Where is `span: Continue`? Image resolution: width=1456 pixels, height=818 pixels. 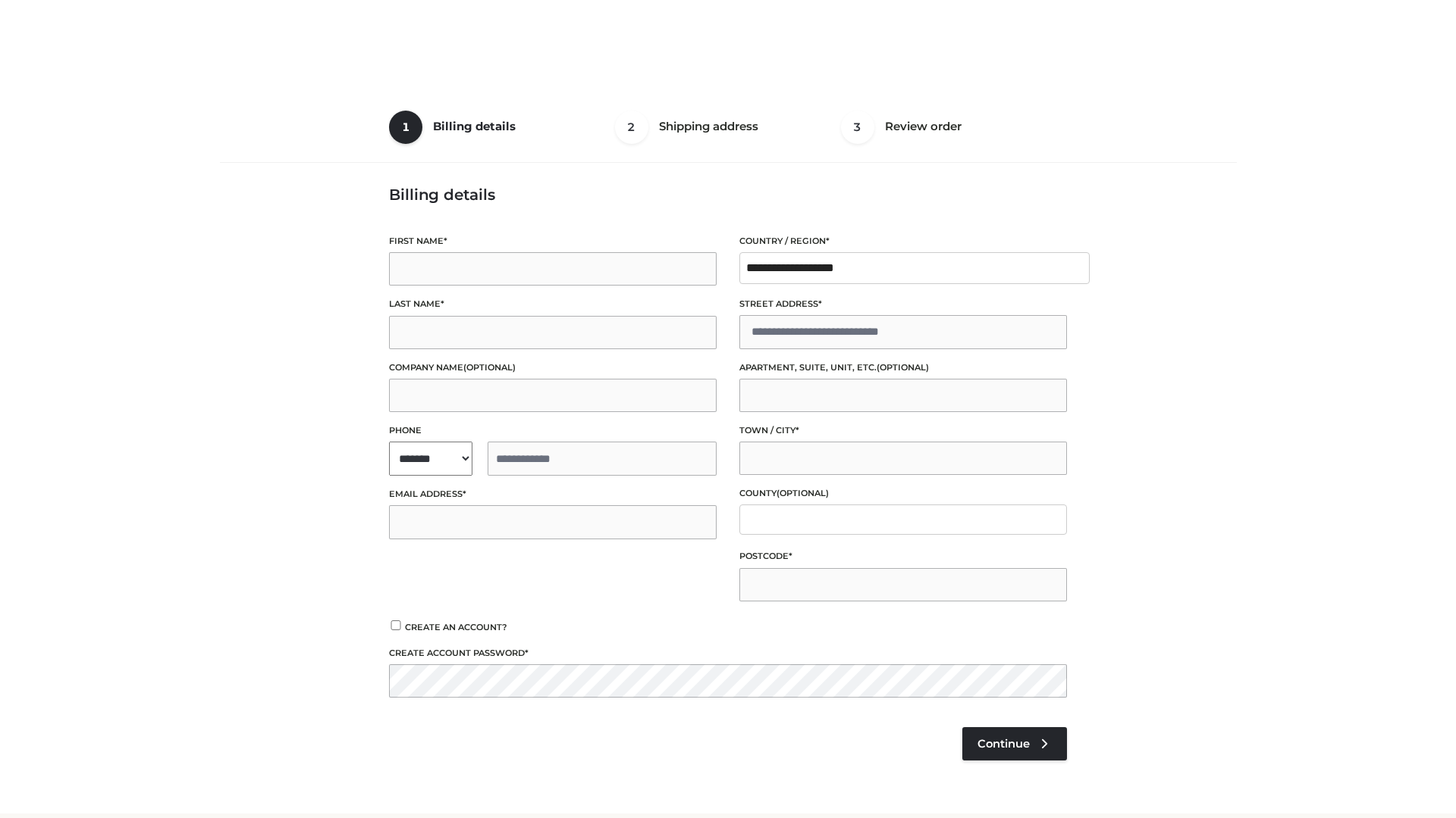
span: Continue is located at coordinates (1003, 744).